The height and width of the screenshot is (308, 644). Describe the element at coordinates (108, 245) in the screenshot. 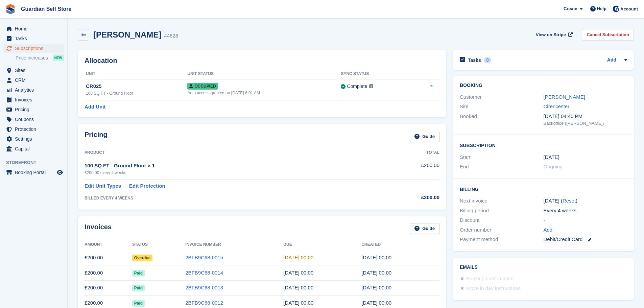

I see `th: Amount` at that location.